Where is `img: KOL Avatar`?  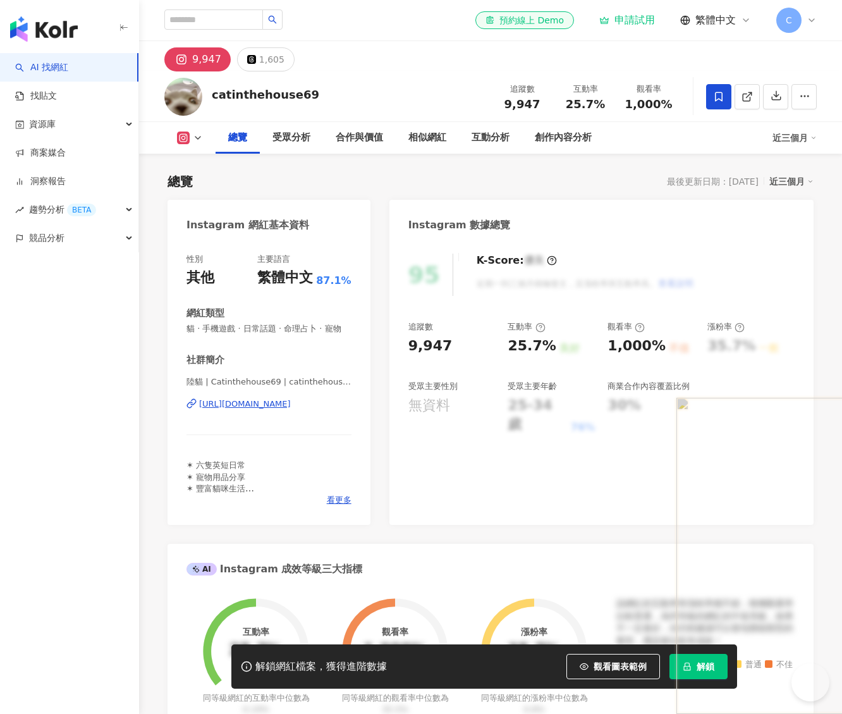 img: KOL Avatar is located at coordinates (183, 97).